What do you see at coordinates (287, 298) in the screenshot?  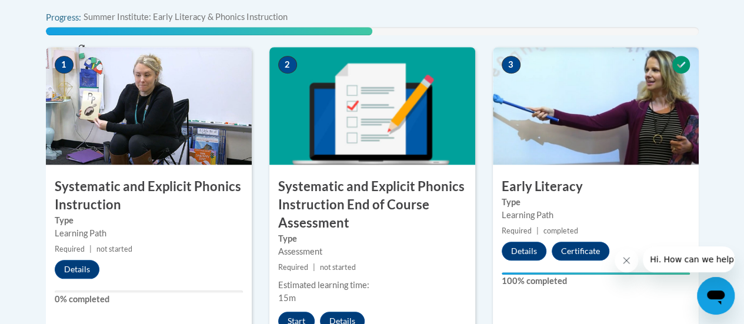 I see `span: 15m` at bounding box center [287, 298].